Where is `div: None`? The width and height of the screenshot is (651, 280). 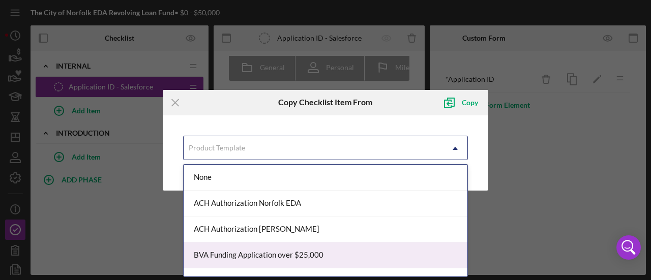 div: None is located at coordinates (325, 177).